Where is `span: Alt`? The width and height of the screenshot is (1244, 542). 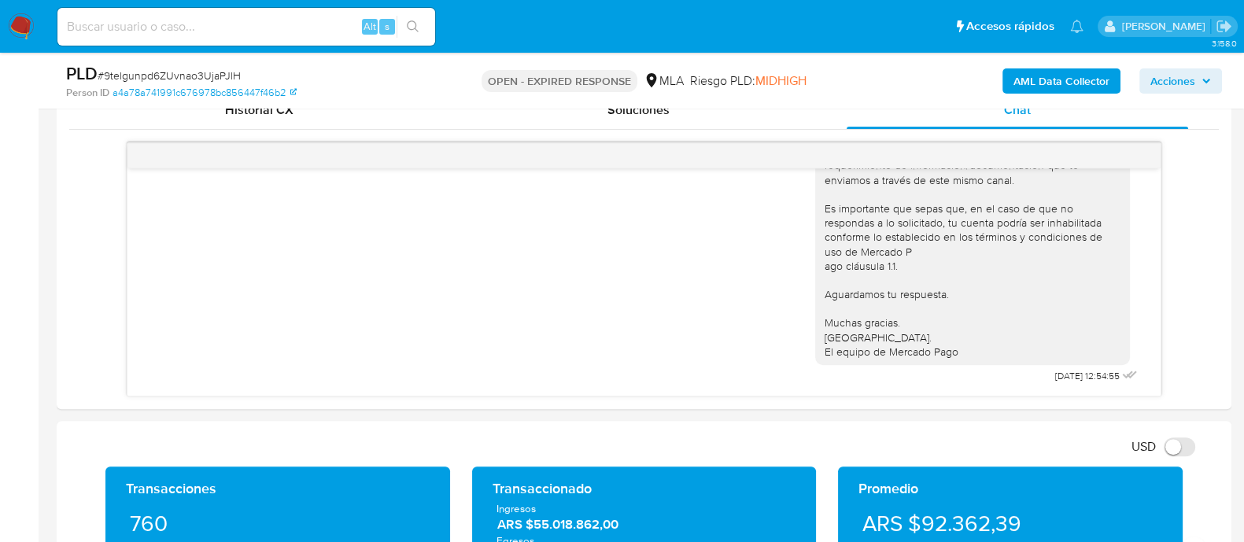
span: Alt is located at coordinates (370, 26).